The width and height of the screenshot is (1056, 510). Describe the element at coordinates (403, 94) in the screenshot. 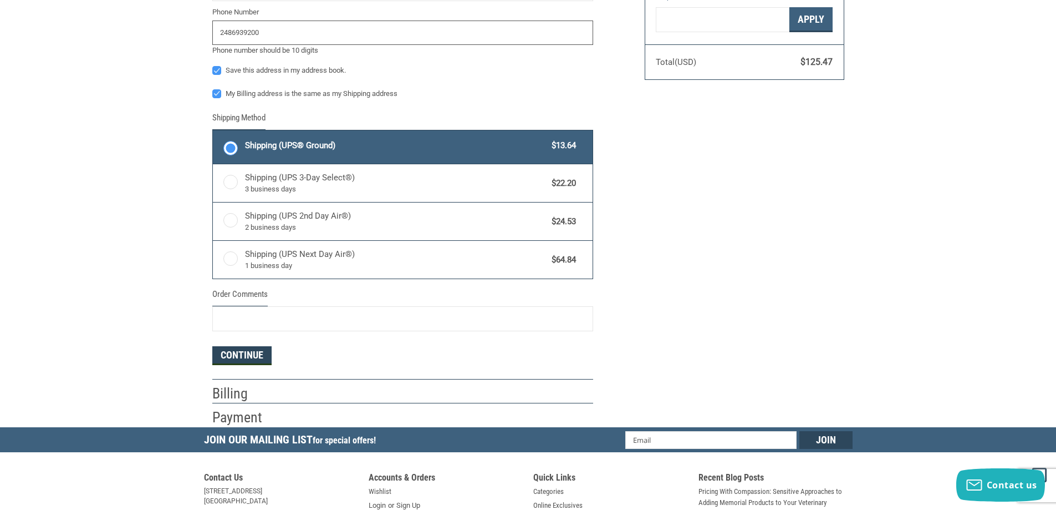

I see `label: My Billing address is the same as my Shipping address` at that location.